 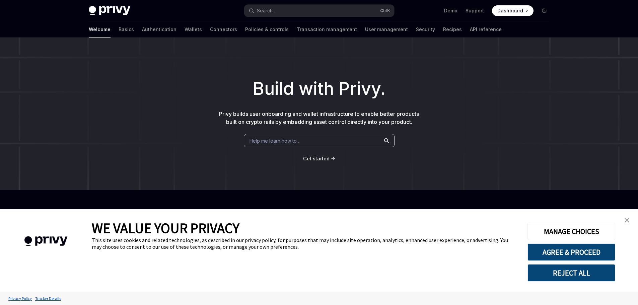 What do you see at coordinates (453, 29) in the screenshot?
I see `a: Recipes` at bounding box center [453, 29].